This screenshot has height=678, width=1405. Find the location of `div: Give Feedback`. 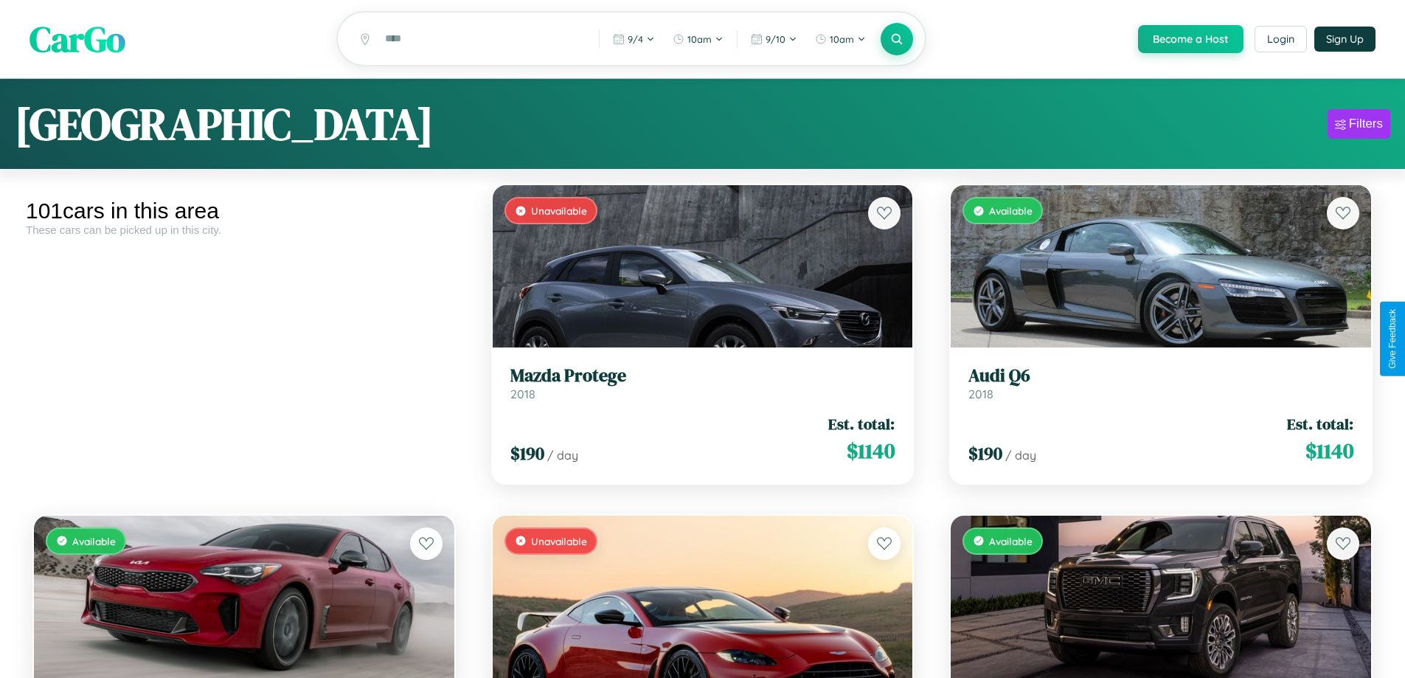

div: Give Feedback is located at coordinates (1392, 338).